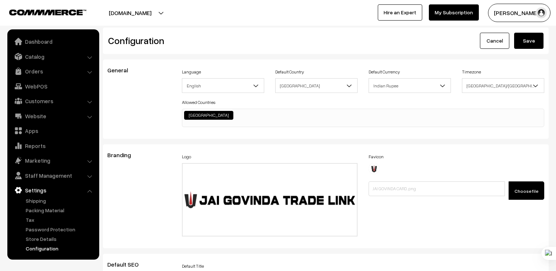 The image size is (556, 271). Describe the element at coordinates (53, 176) in the screenshot. I see `a: Staff Management` at that location.